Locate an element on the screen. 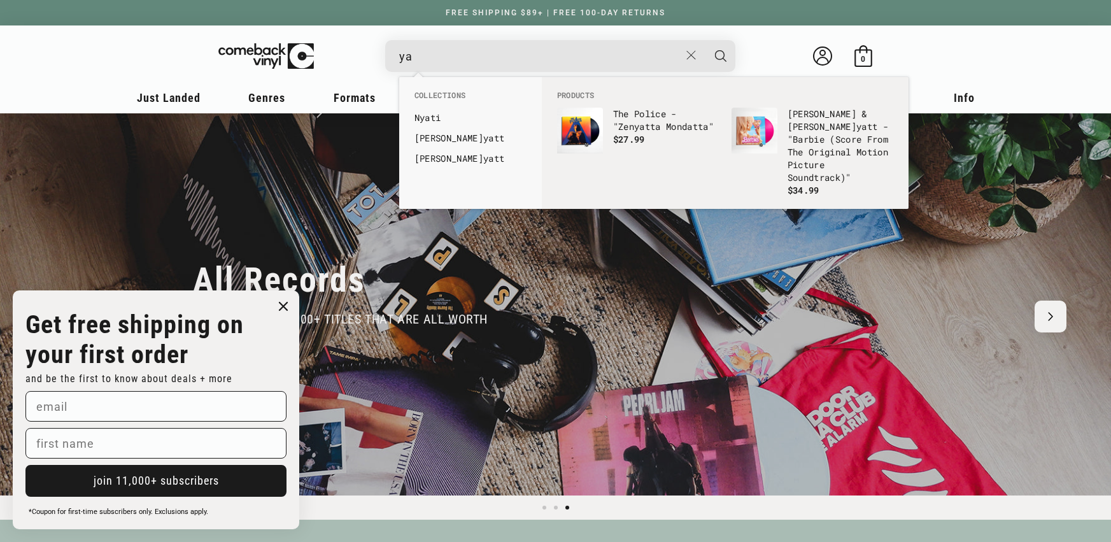 The height and width of the screenshot is (542, 1111). input: When autocomplete results are available use up and down arrows to review and enter to select is located at coordinates (539, 56).